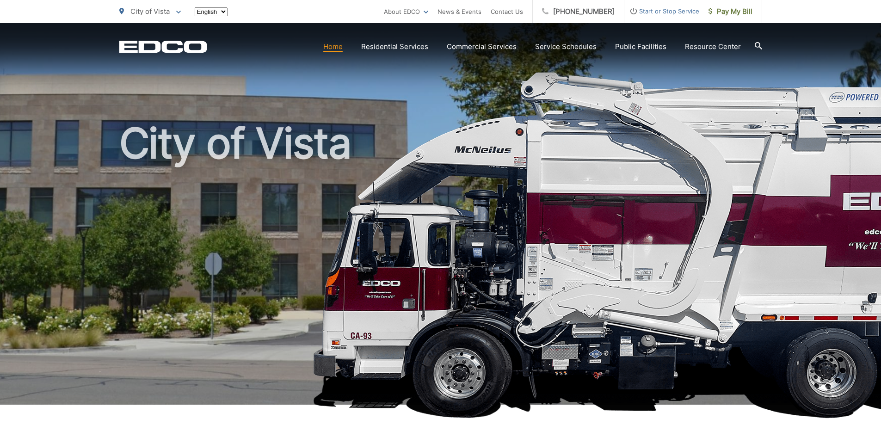  Describe the element at coordinates (441, 266) in the screenshot. I see `h1: City of Vista` at that location.